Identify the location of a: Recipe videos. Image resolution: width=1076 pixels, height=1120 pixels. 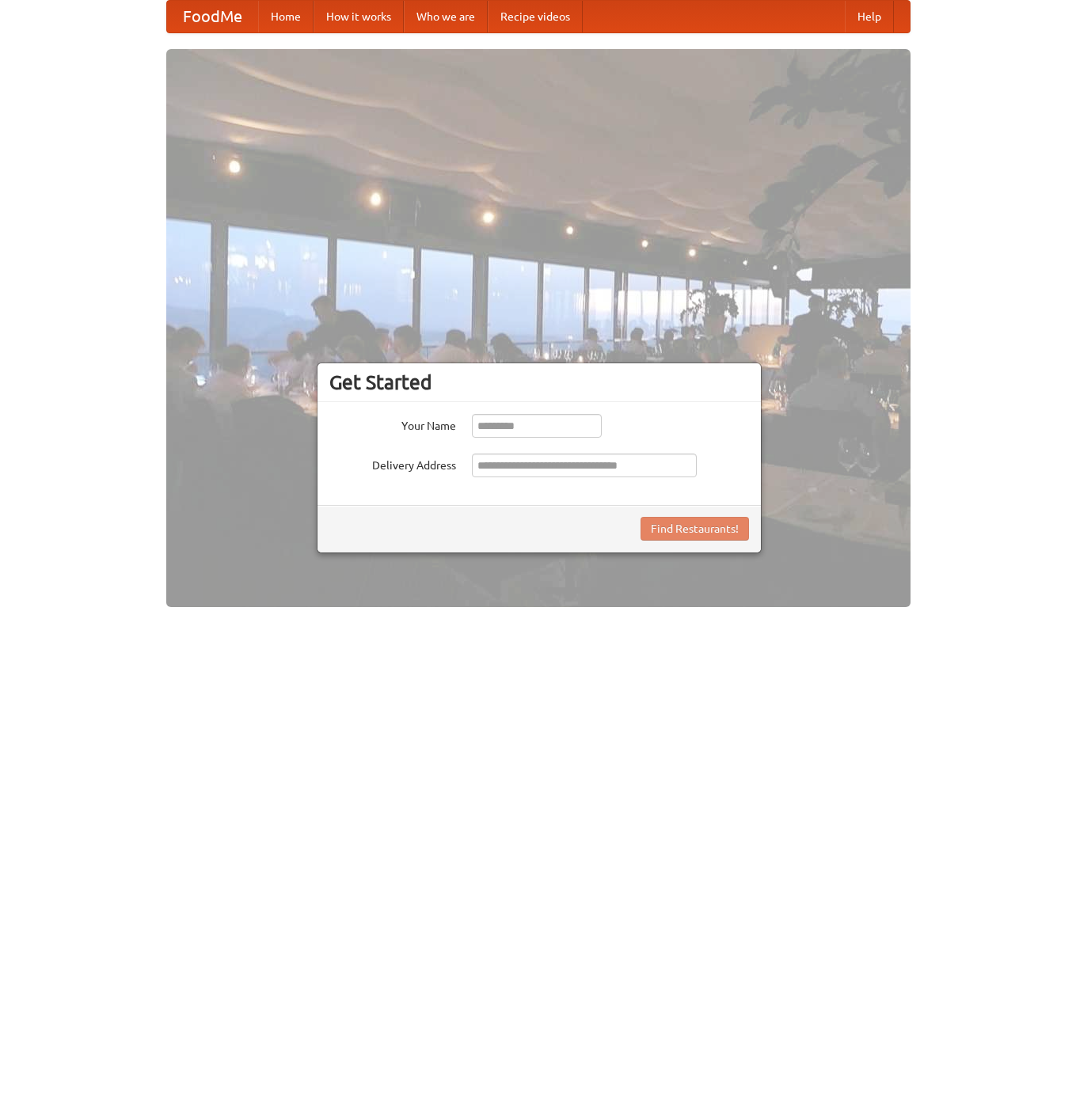
(535, 17).